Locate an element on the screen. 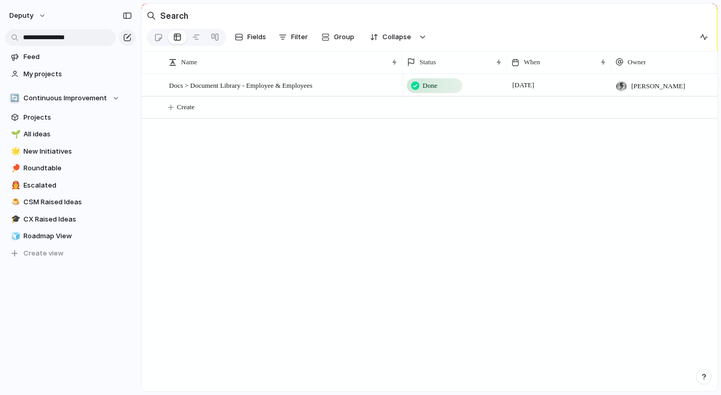  span: Filter is located at coordinates (300, 37).